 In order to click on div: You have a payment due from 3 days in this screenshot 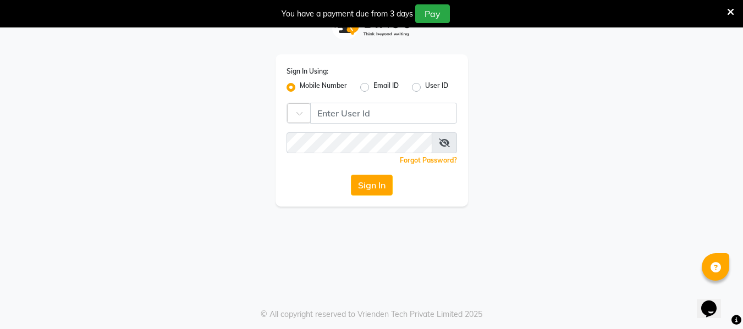, I will do `click(347, 14)`.